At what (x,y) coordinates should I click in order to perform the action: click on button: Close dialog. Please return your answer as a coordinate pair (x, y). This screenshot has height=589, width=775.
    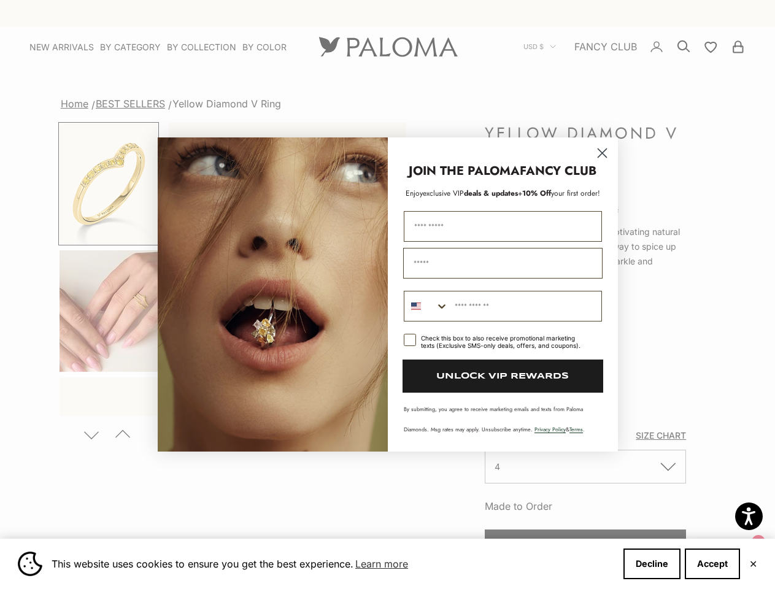
    Looking at the image, I should click on (602, 153).